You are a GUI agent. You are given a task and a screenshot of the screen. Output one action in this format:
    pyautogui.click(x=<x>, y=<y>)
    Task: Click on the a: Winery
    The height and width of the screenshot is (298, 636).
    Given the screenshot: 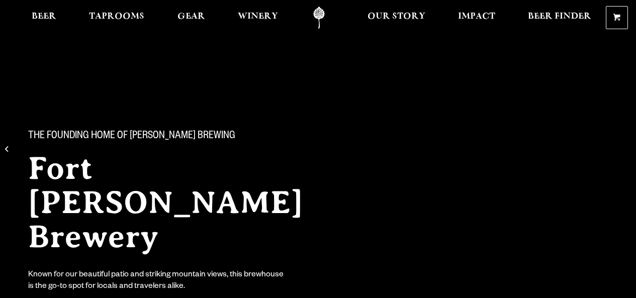 What is the action you would take?
    pyautogui.click(x=258, y=18)
    